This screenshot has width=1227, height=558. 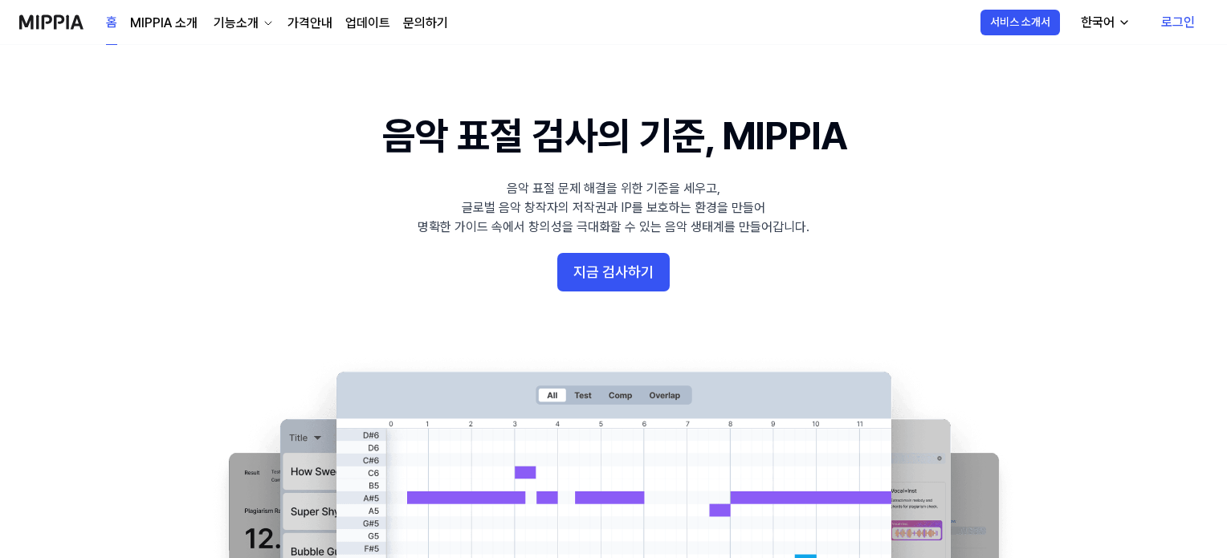 I want to click on a: 서비스 소개서, so click(x=1020, y=22).